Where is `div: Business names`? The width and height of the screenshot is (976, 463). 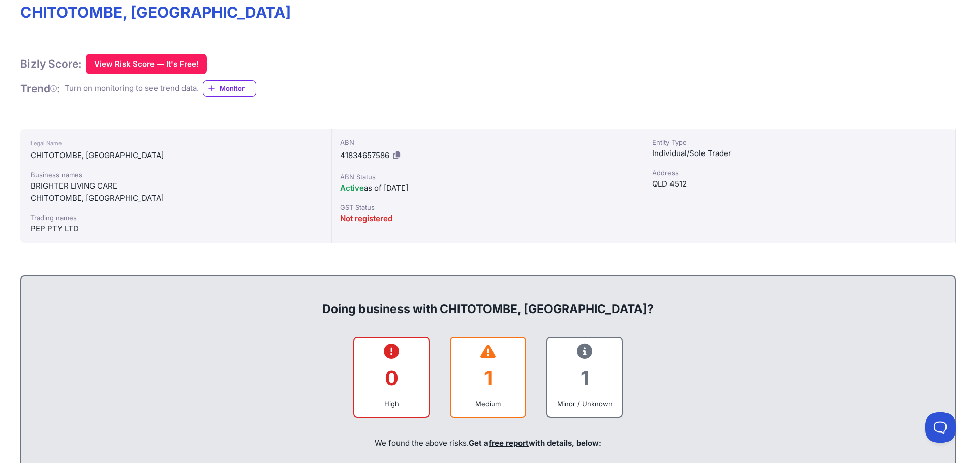
div: Business names is located at coordinates (176, 175).